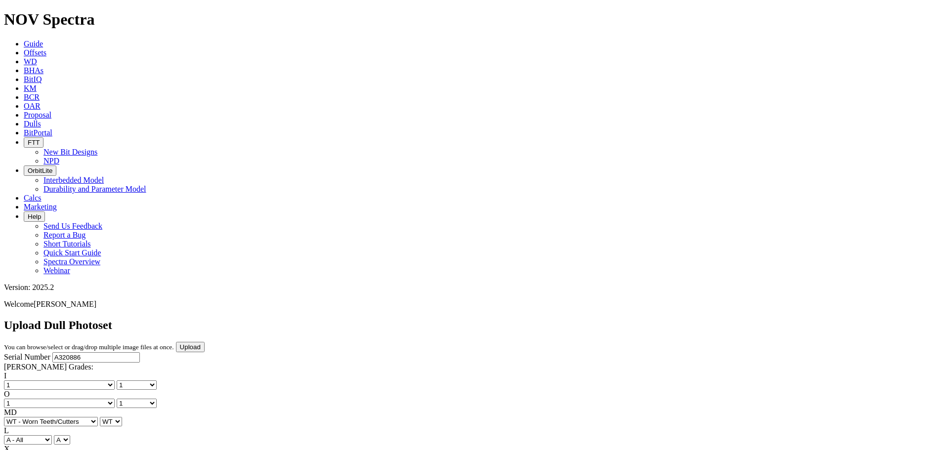  I want to click on a: Offsets, so click(35, 52).